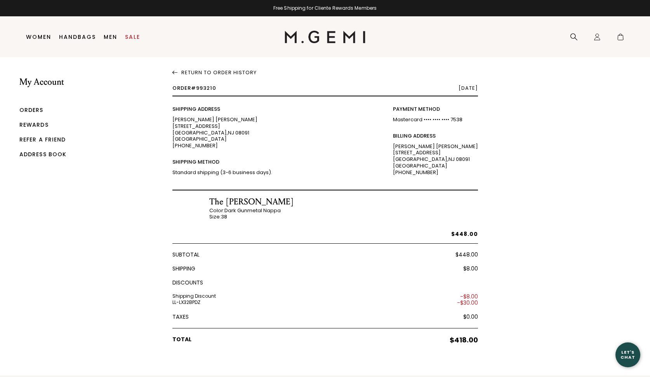 Image resolution: width=650 pixels, height=377 pixels. Describe the element at coordinates (325, 313) in the screenshot. I see `div: Taxes` at that location.